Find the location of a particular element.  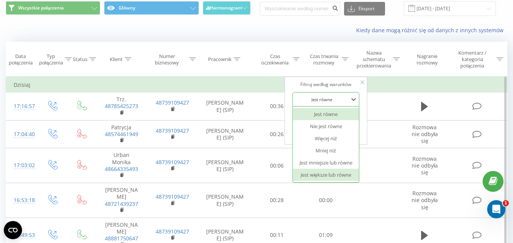

button: Open CMP widget is located at coordinates (13, 230).